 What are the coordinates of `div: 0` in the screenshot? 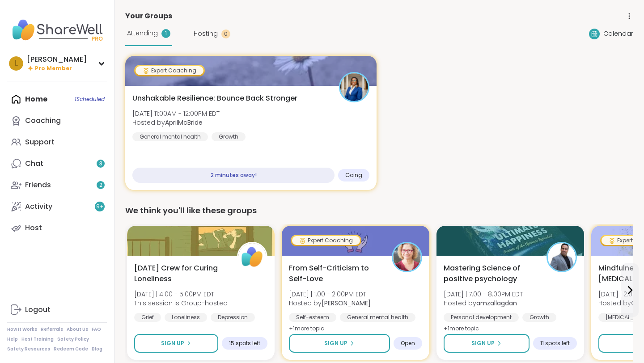 It's located at (226, 34).